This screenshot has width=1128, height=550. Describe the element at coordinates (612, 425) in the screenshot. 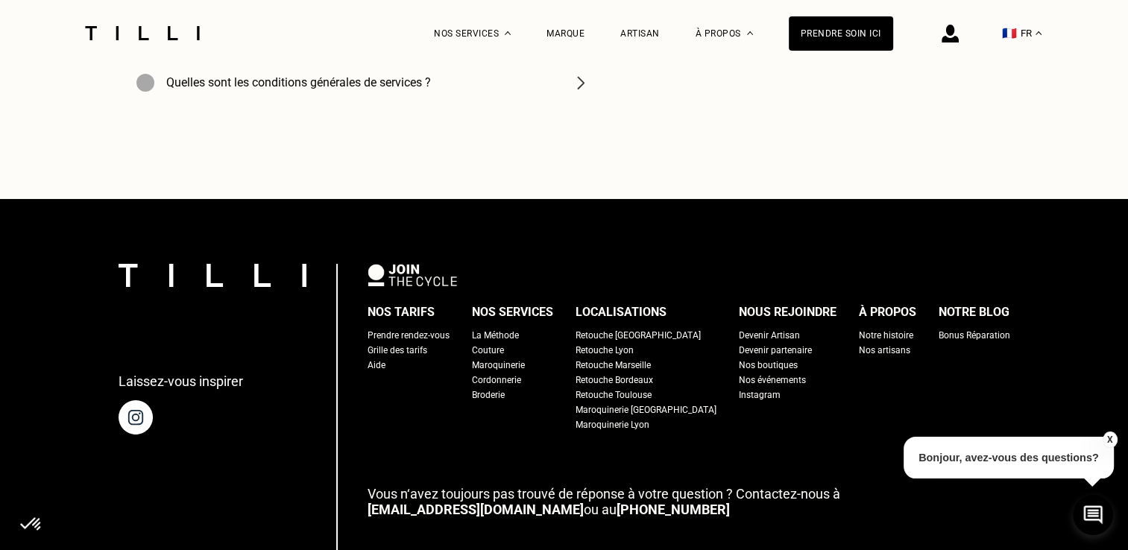

I see `a: Maroquinerie Lyon` at that location.